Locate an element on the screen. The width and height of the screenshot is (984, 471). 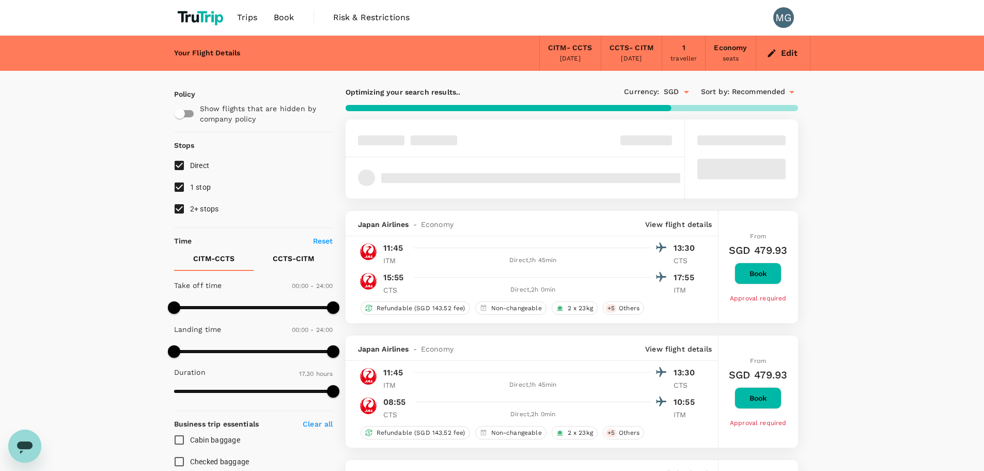
span: 17.30 hours is located at coordinates (316, 374).